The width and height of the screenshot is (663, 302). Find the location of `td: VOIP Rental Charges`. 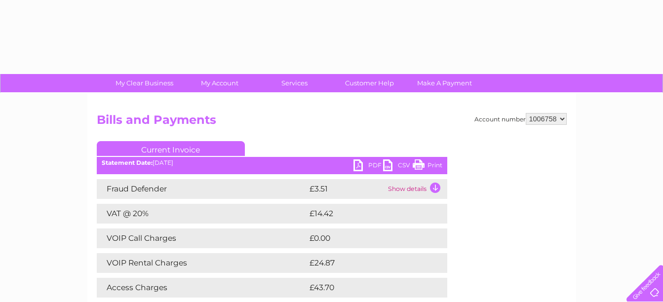

td: VOIP Rental Charges is located at coordinates (202, 263).